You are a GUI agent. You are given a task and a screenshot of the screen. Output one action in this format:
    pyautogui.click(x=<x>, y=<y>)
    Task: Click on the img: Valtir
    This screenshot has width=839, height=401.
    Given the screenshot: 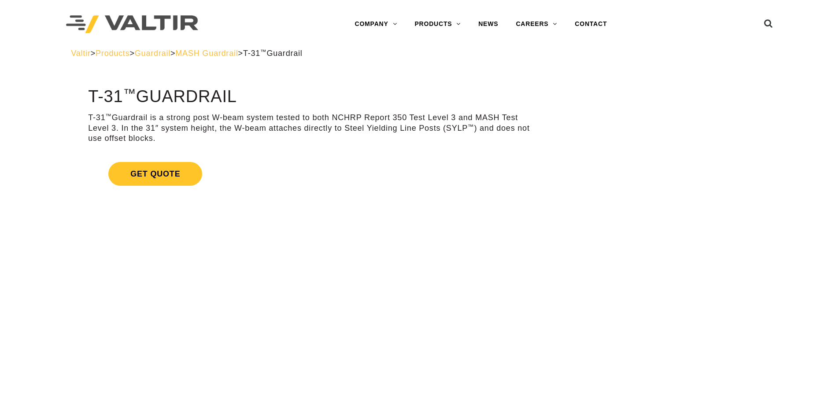 What is the action you would take?
    pyautogui.click(x=132, y=24)
    